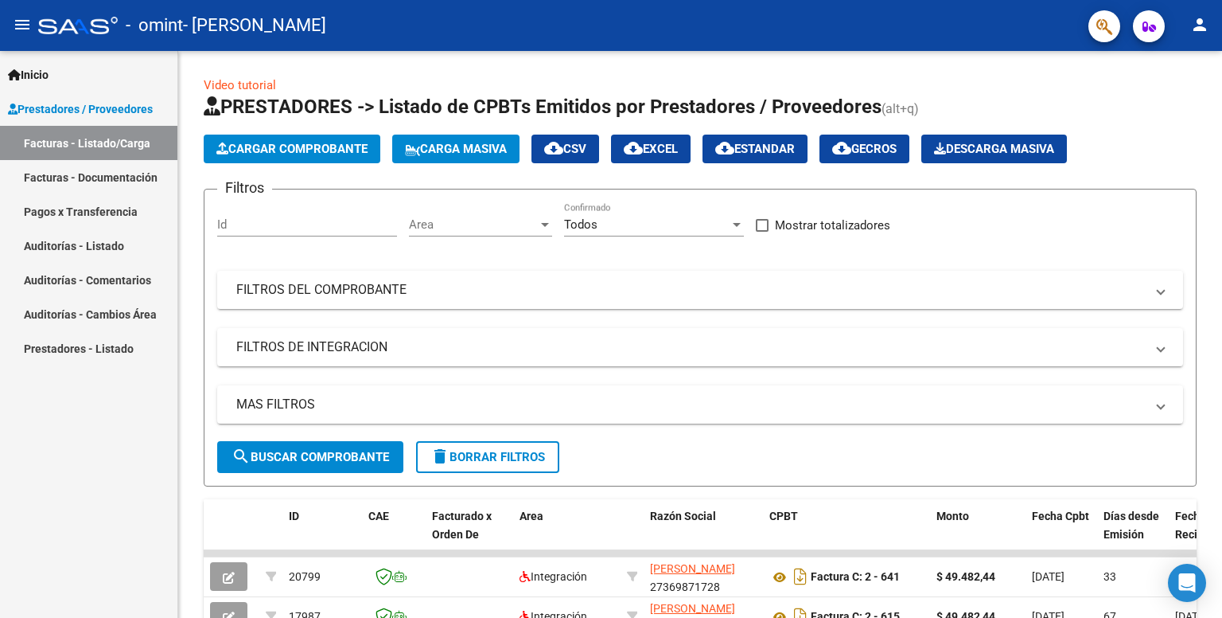 This screenshot has width=1222, height=618. I want to click on mat-expansion-panel-header: FILTROS DE INTEGRACION, so click(700, 347).